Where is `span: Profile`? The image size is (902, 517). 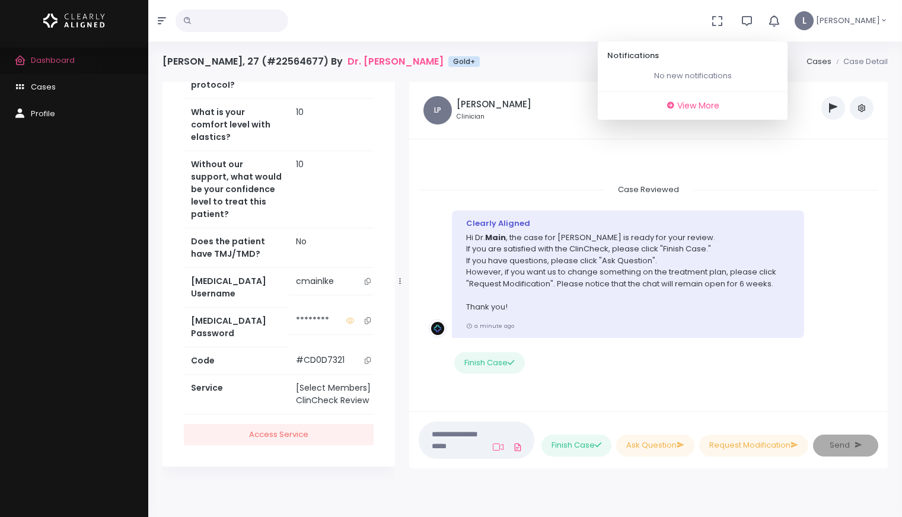 span: Profile is located at coordinates (43, 113).